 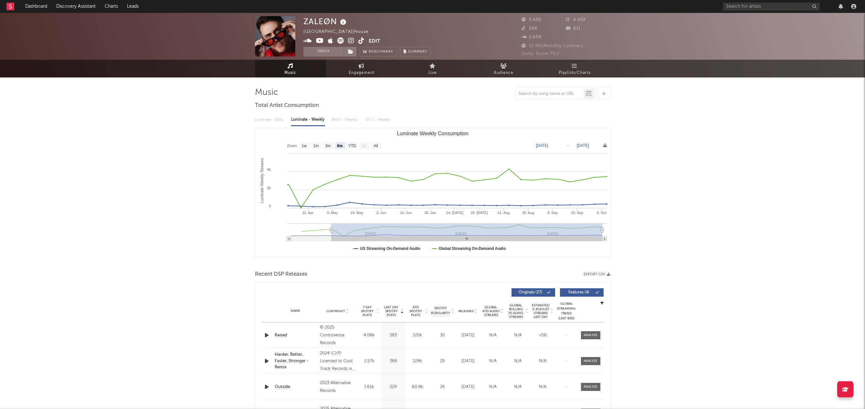 I want to click on input: Search by song name or URL, so click(x=549, y=94).